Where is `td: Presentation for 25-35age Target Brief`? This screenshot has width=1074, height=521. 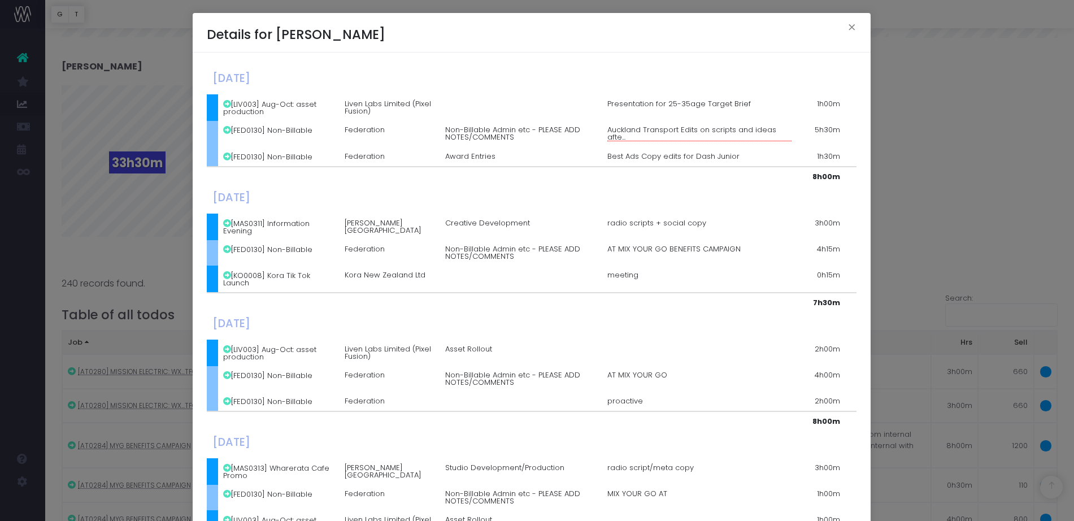
td: Presentation for 25-35age Target Brief is located at coordinates (700, 107).